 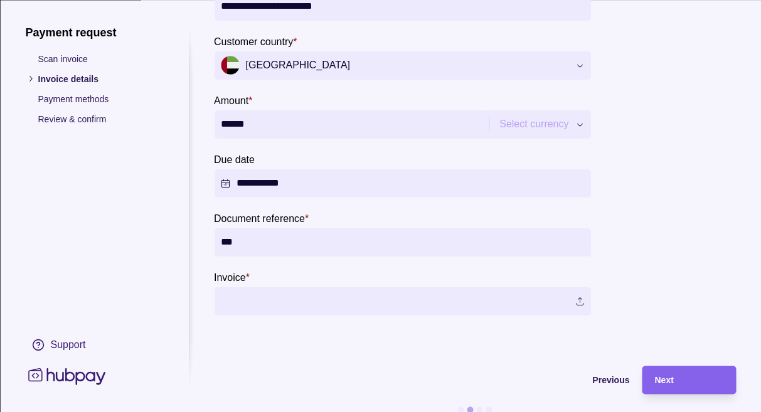 What do you see at coordinates (100, 78) in the screenshot?
I see `p: Invoice details` at bounding box center [100, 78].